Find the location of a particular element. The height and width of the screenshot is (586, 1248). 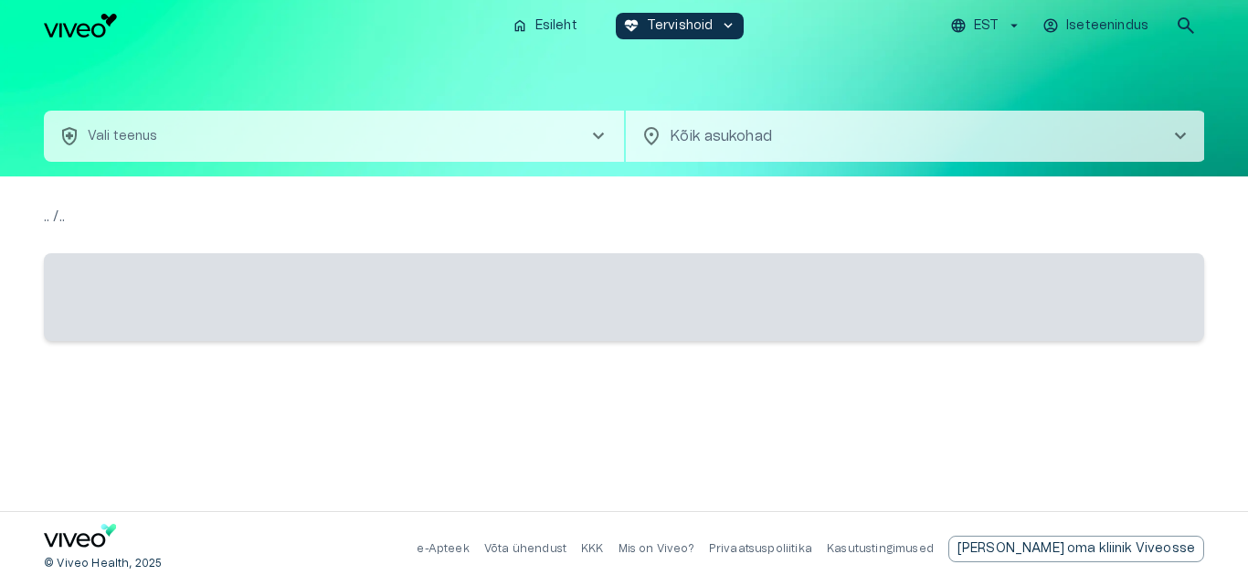

p: Võta ühendust is located at coordinates (525, 548).